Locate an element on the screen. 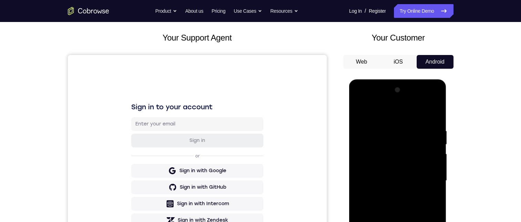  a: Pricing is located at coordinates (218, 11).